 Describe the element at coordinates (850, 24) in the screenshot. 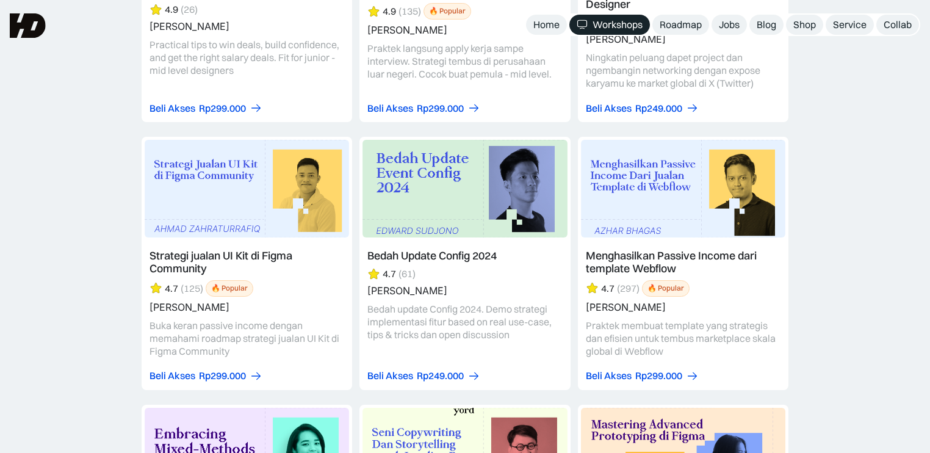

I see `div: Service` at that location.